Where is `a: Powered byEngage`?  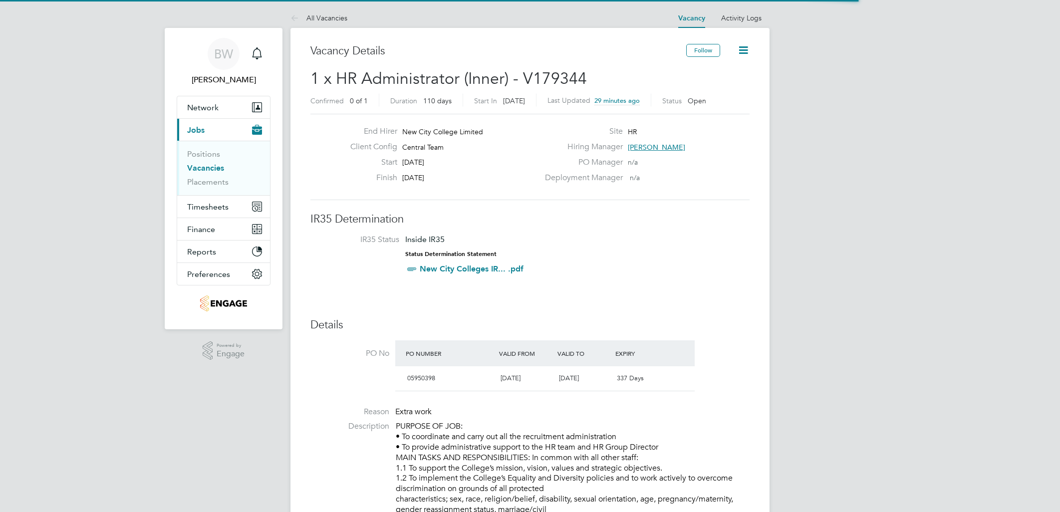
a: Powered byEngage is located at coordinates (224, 351).